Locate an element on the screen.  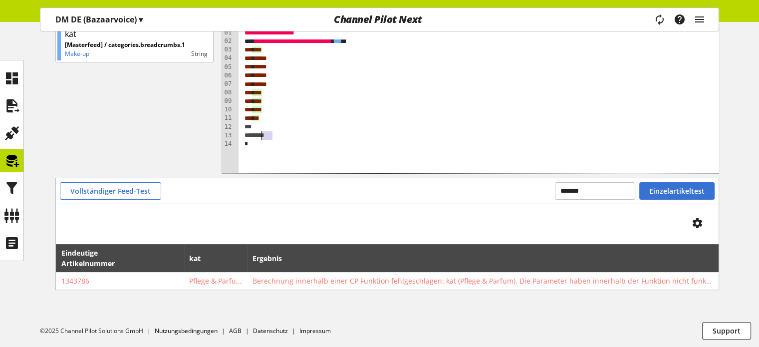
li: ©2025 Channel Pilot Solutions GmbH is located at coordinates (97, 331).